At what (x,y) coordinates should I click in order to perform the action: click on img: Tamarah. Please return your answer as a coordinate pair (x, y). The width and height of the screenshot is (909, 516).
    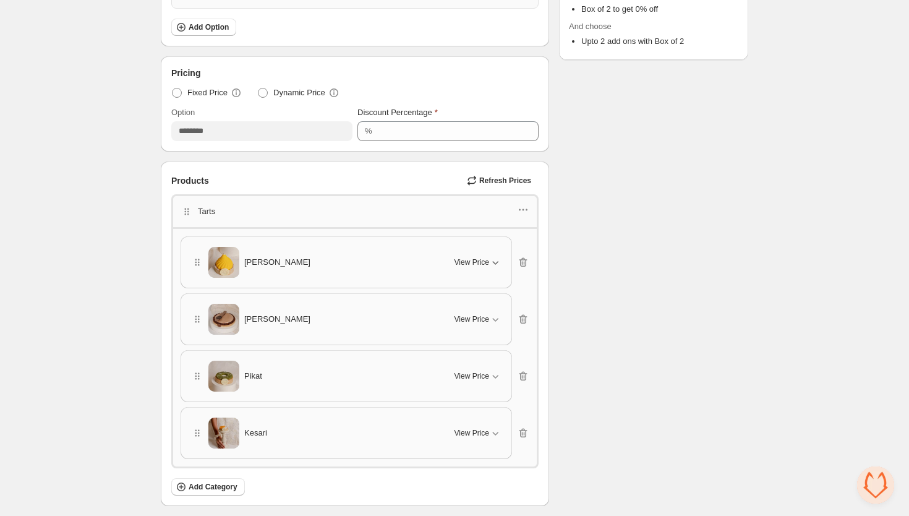
    Looking at the image, I should click on (224, 319).